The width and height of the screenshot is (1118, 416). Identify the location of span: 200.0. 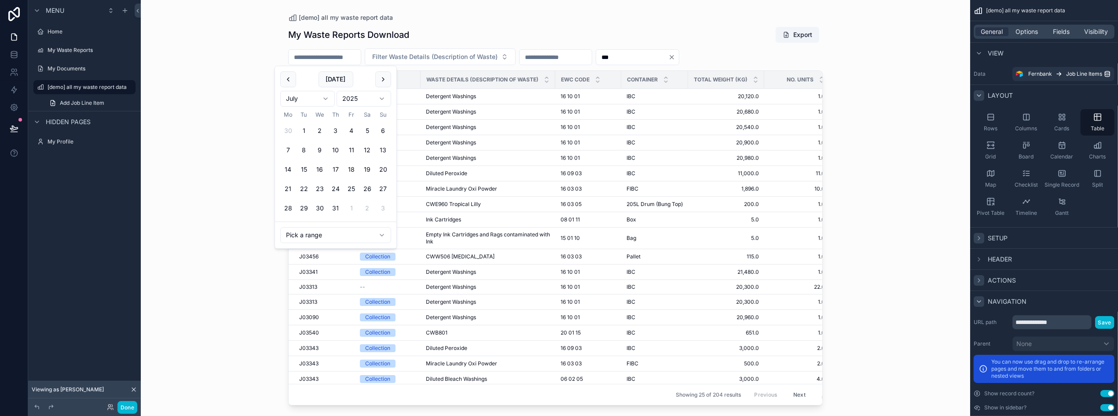
(726, 204).